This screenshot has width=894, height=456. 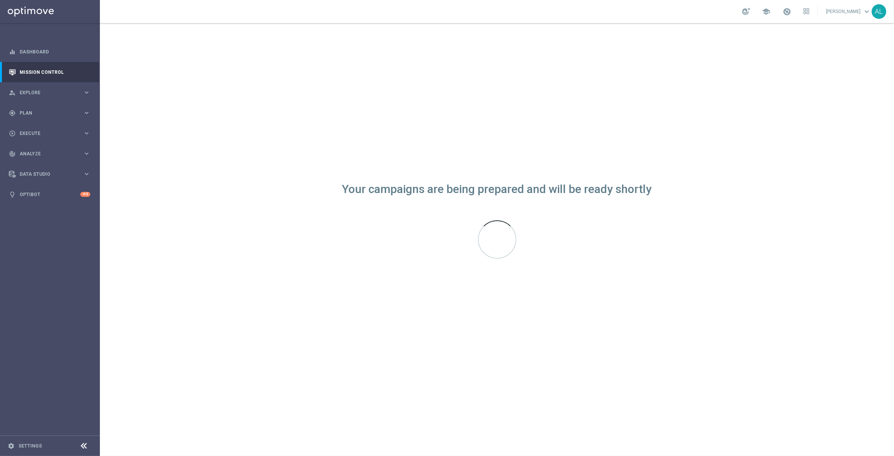 I want to click on div: Dashboard, so click(x=50, y=51).